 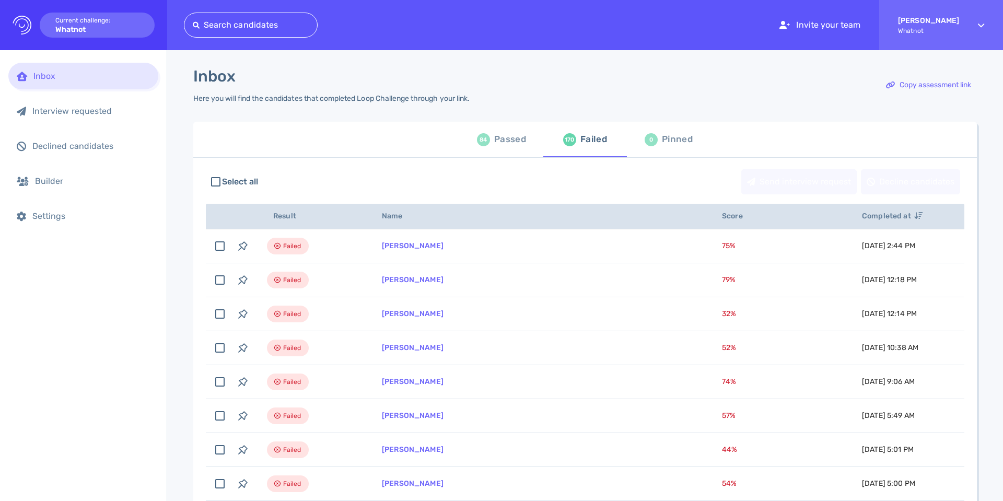 What do you see at coordinates (729, 246) in the screenshot?
I see `span: 75 %` at bounding box center [729, 246].